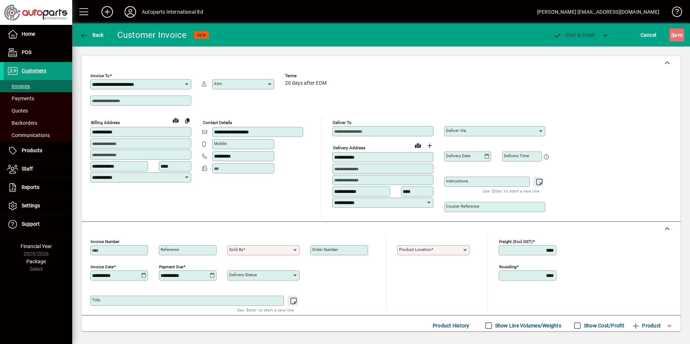  What do you see at coordinates (92, 35) in the screenshot?
I see `span: Back` at bounding box center [92, 35].